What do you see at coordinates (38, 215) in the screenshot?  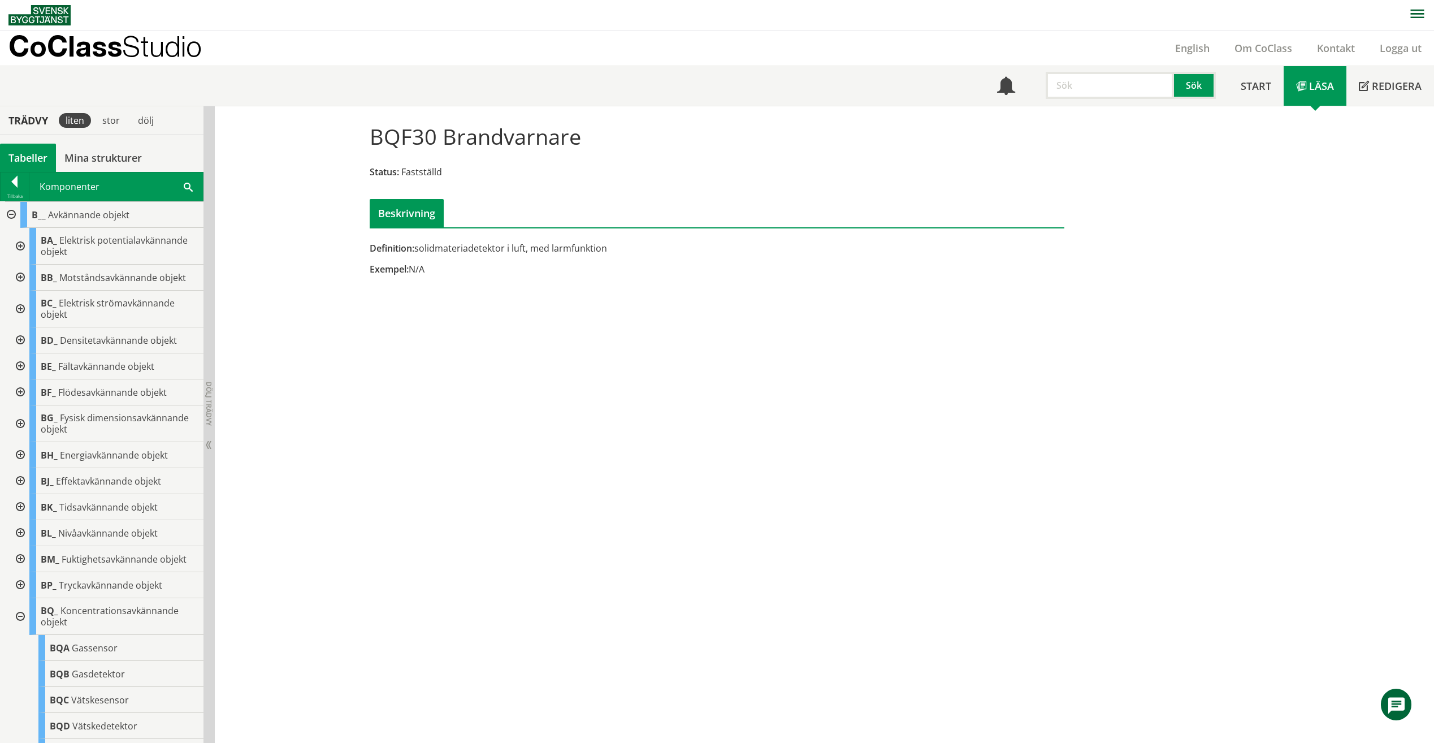 I see `span: B__` at bounding box center [38, 215].